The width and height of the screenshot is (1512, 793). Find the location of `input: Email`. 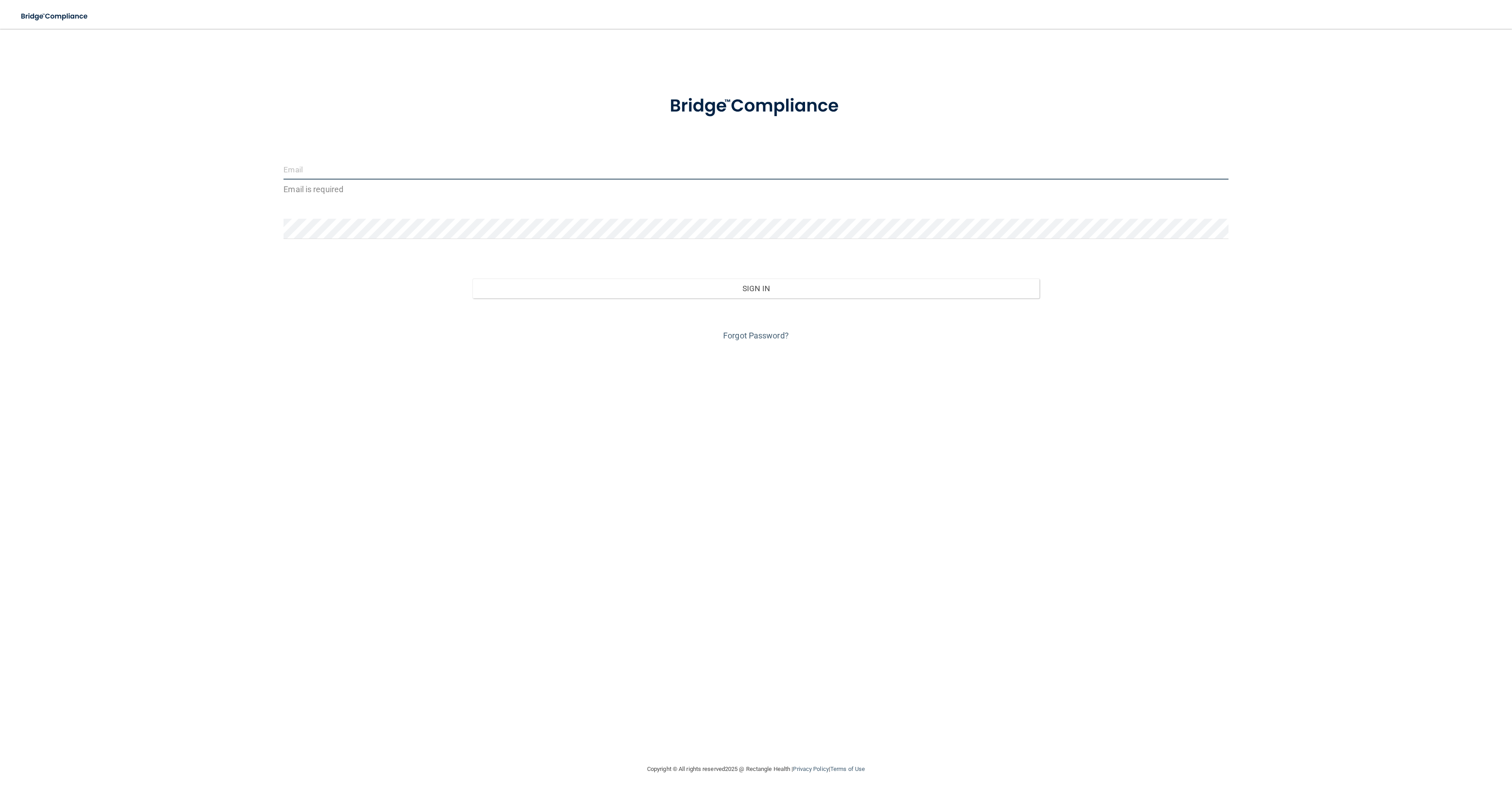

input: Email is located at coordinates (756, 170).